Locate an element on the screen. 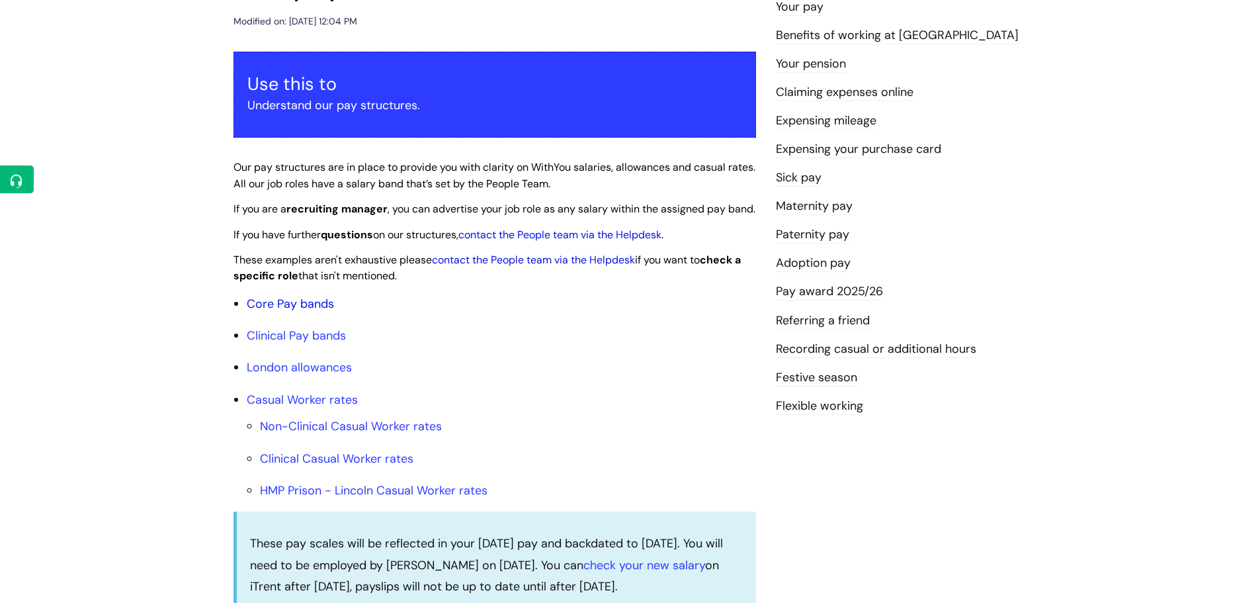  a: Clinical Pay bands is located at coordinates (296, 335).